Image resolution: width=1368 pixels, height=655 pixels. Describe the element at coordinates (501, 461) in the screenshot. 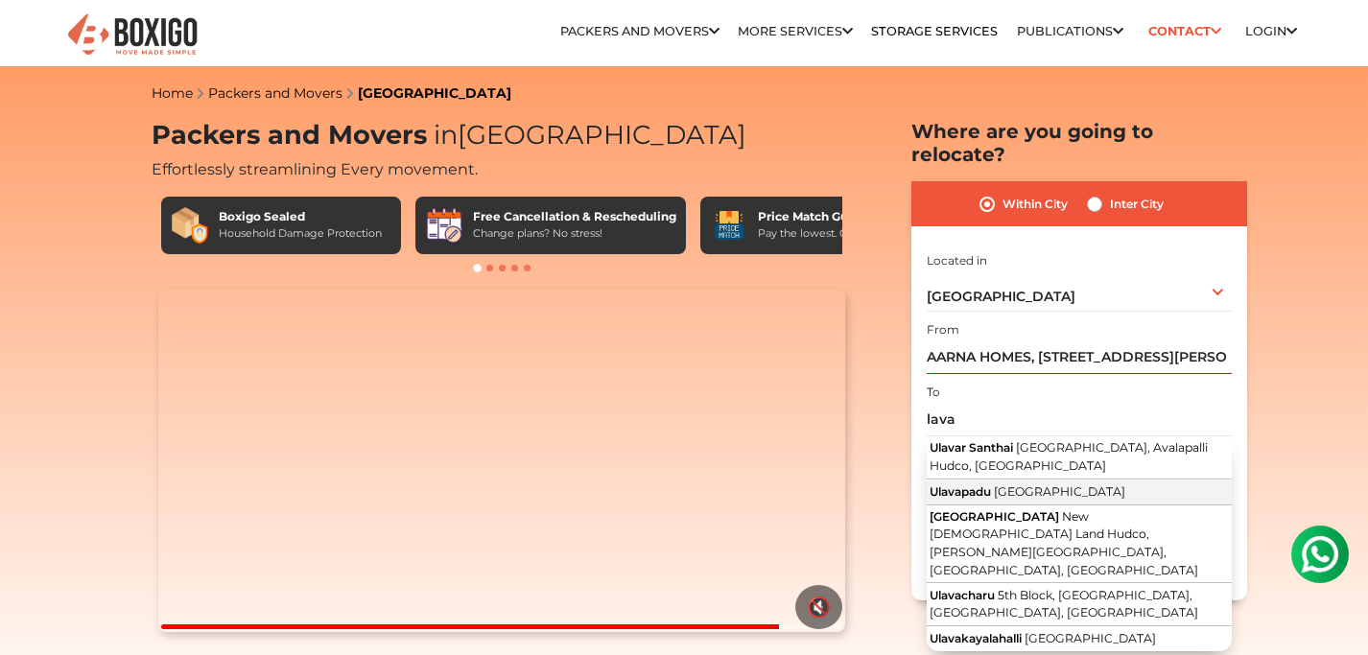

I see `video: Your browser does not support the video tag.` at that location.